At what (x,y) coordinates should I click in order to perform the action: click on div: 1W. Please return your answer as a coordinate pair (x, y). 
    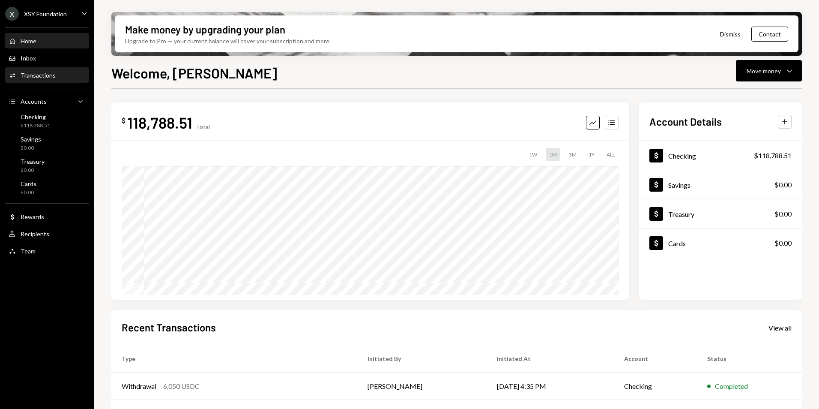
    Looking at the image, I should click on (533, 154).